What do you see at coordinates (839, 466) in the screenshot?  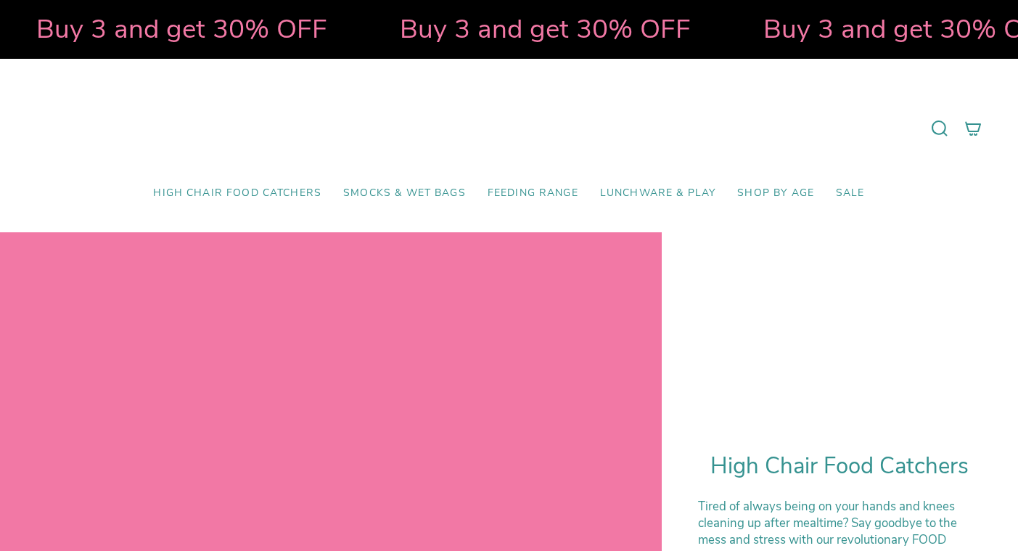 I see `h1: High Chair Food Catchers` at bounding box center [839, 466].